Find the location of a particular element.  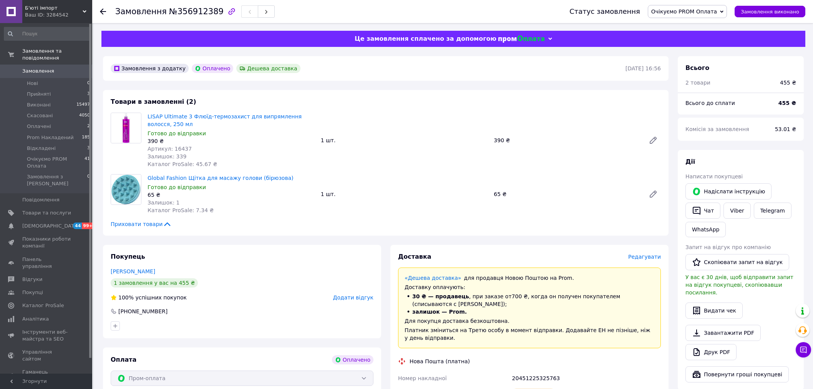

span: Комісія за замовлення is located at coordinates (717, 129).